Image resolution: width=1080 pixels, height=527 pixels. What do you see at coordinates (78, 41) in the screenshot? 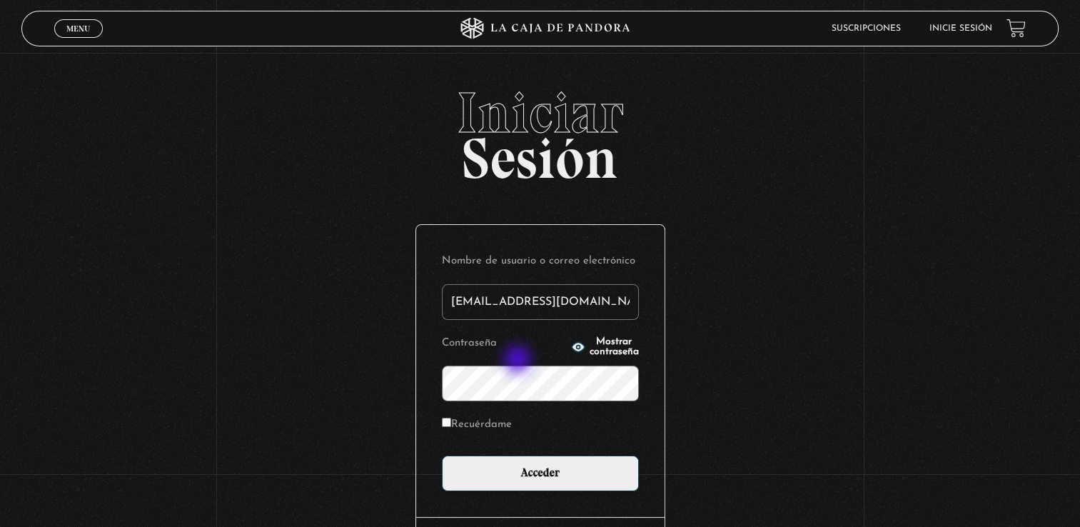
I see `span: Cerrar` at bounding box center [78, 41].